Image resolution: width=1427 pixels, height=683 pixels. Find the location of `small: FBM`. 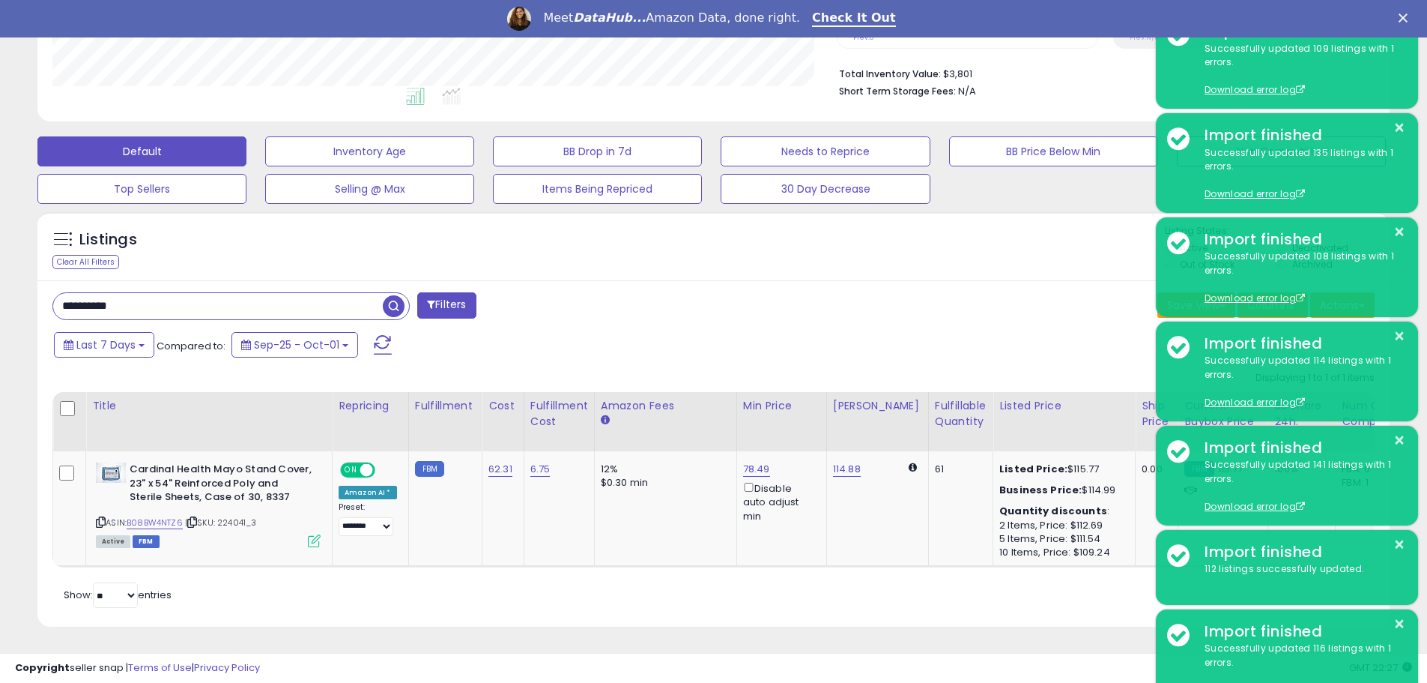

small: FBM is located at coordinates (429, 468).